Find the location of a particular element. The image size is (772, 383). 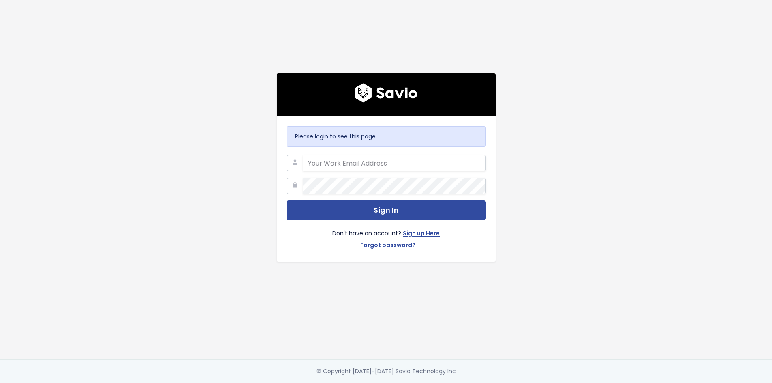

p: Please login to see this page. is located at coordinates (386, 136).